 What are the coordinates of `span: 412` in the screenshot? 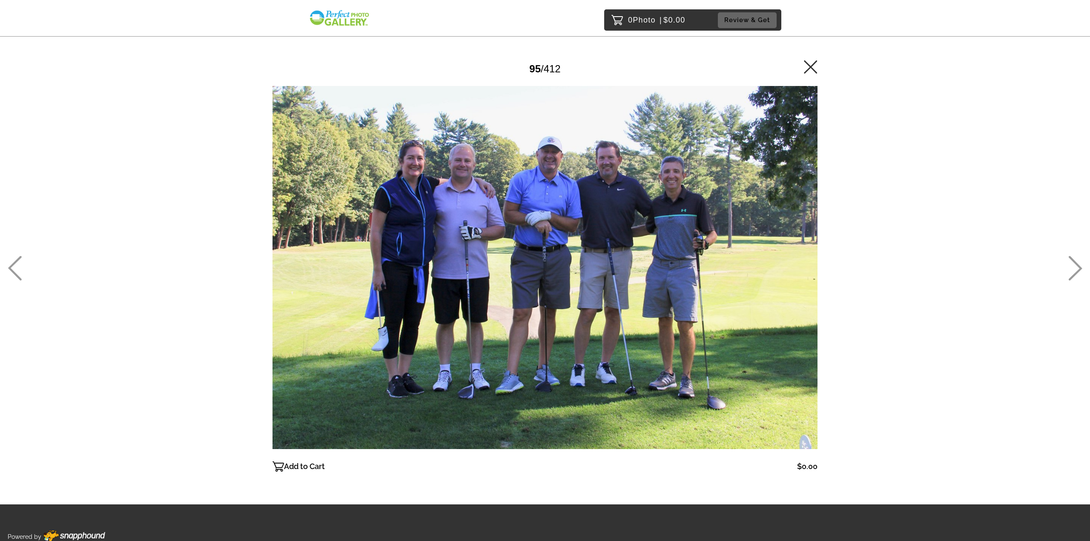 It's located at (552, 69).